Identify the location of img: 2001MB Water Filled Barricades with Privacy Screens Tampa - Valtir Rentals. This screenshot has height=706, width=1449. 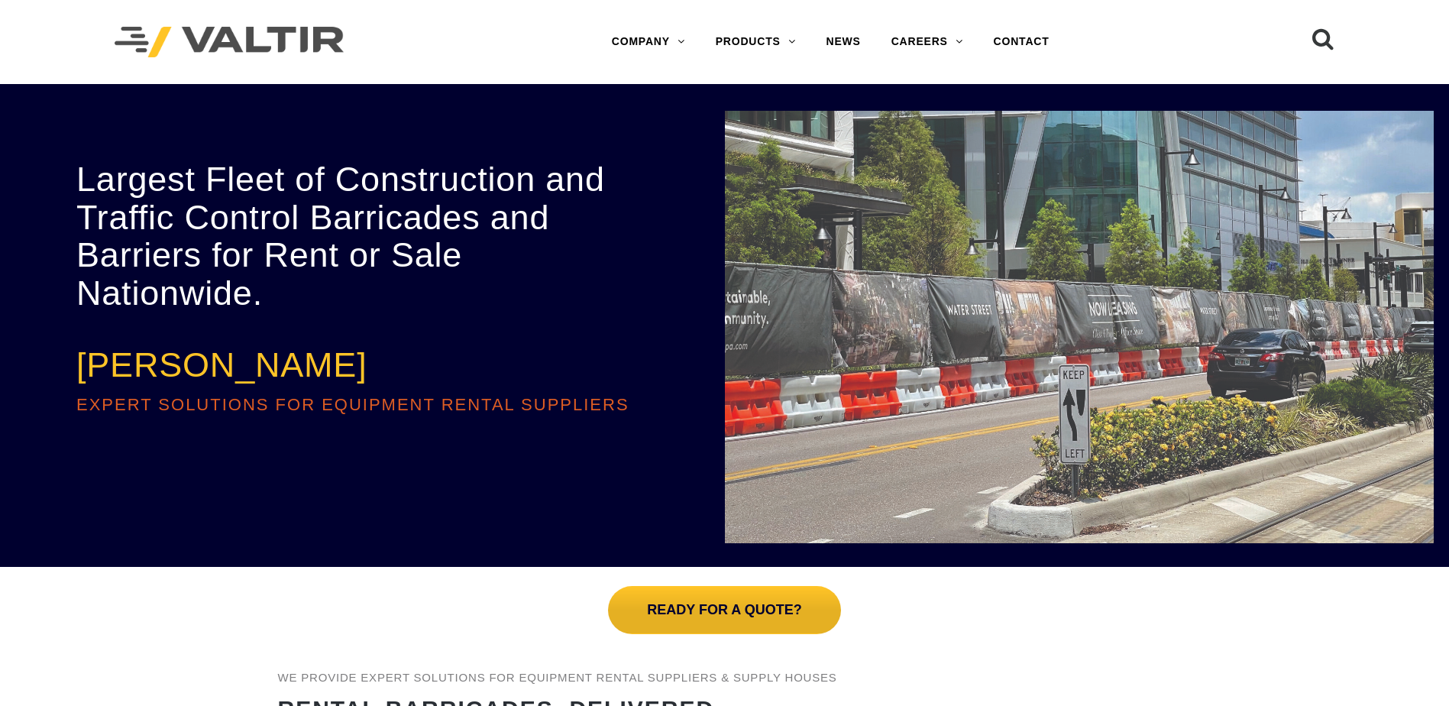
(1079, 327).